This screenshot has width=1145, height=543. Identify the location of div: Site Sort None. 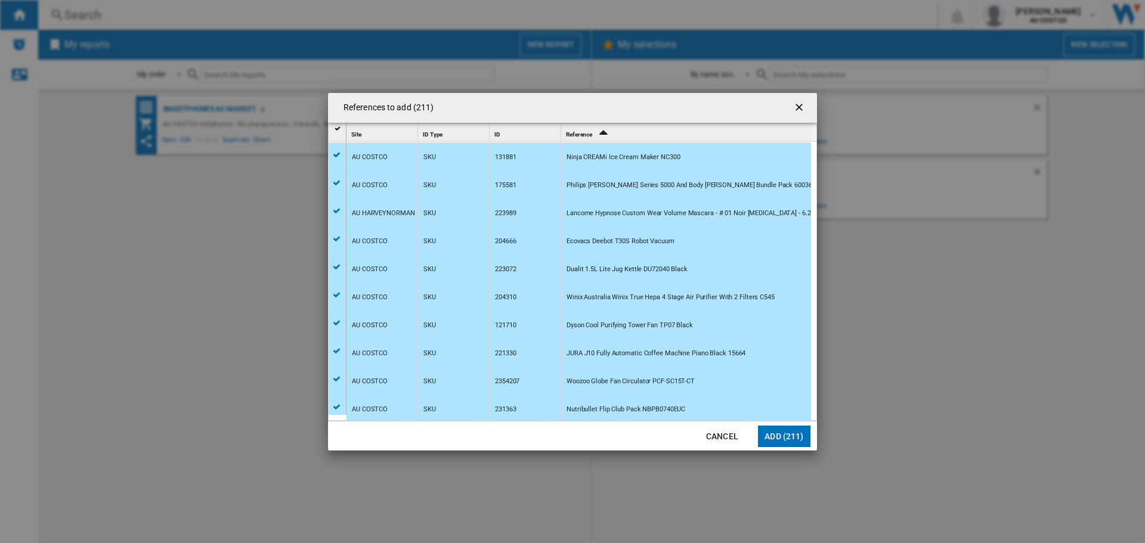
(383, 132).